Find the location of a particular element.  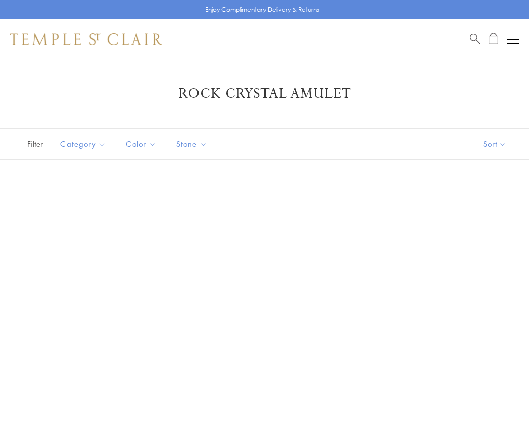

button: Show sort by is located at coordinates (495, 144).